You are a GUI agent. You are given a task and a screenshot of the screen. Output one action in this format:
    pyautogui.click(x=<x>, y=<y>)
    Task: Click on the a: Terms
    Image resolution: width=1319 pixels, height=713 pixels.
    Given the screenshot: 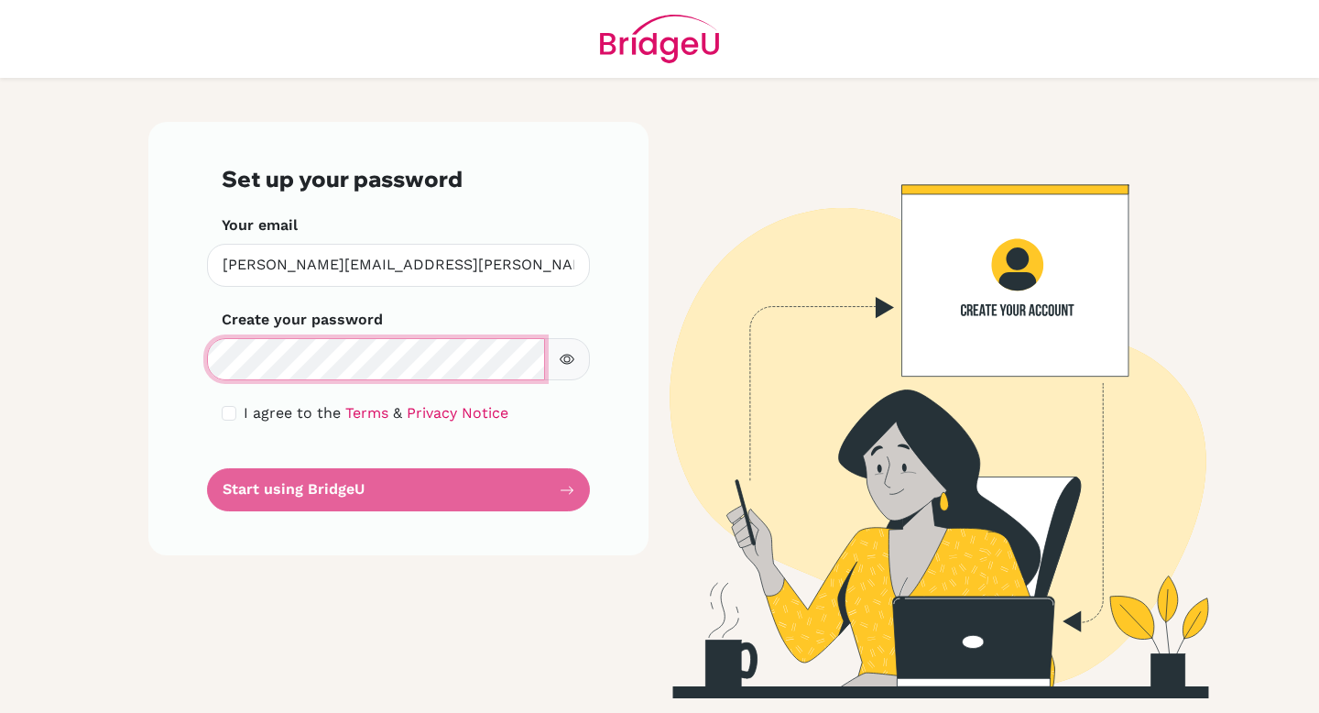 What is the action you would take?
    pyautogui.click(x=366, y=412)
    